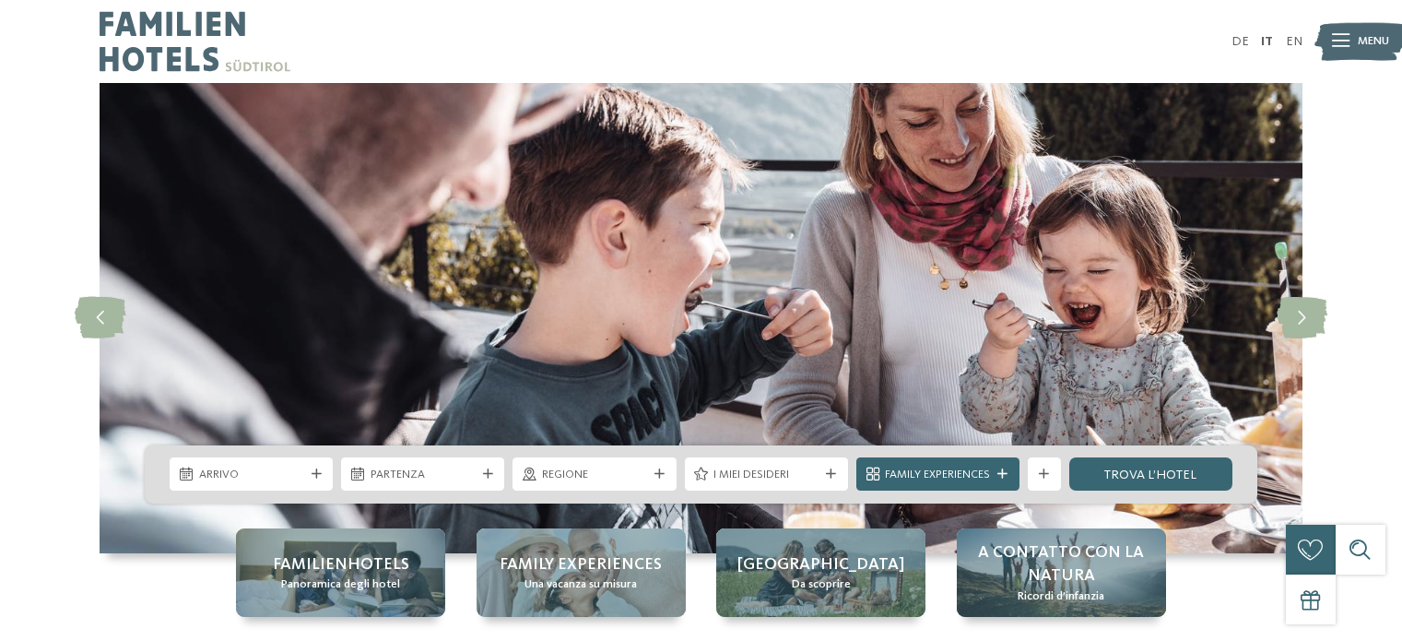 Image resolution: width=1402 pixels, height=641 pixels. Describe the element at coordinates (1267, 41) in the screenshot. I see `a: IT` at that location.